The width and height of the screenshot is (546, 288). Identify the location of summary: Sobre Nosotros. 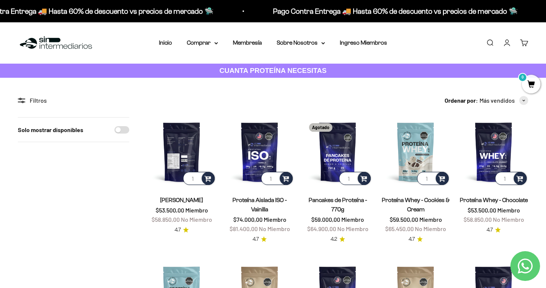
(301, 43).